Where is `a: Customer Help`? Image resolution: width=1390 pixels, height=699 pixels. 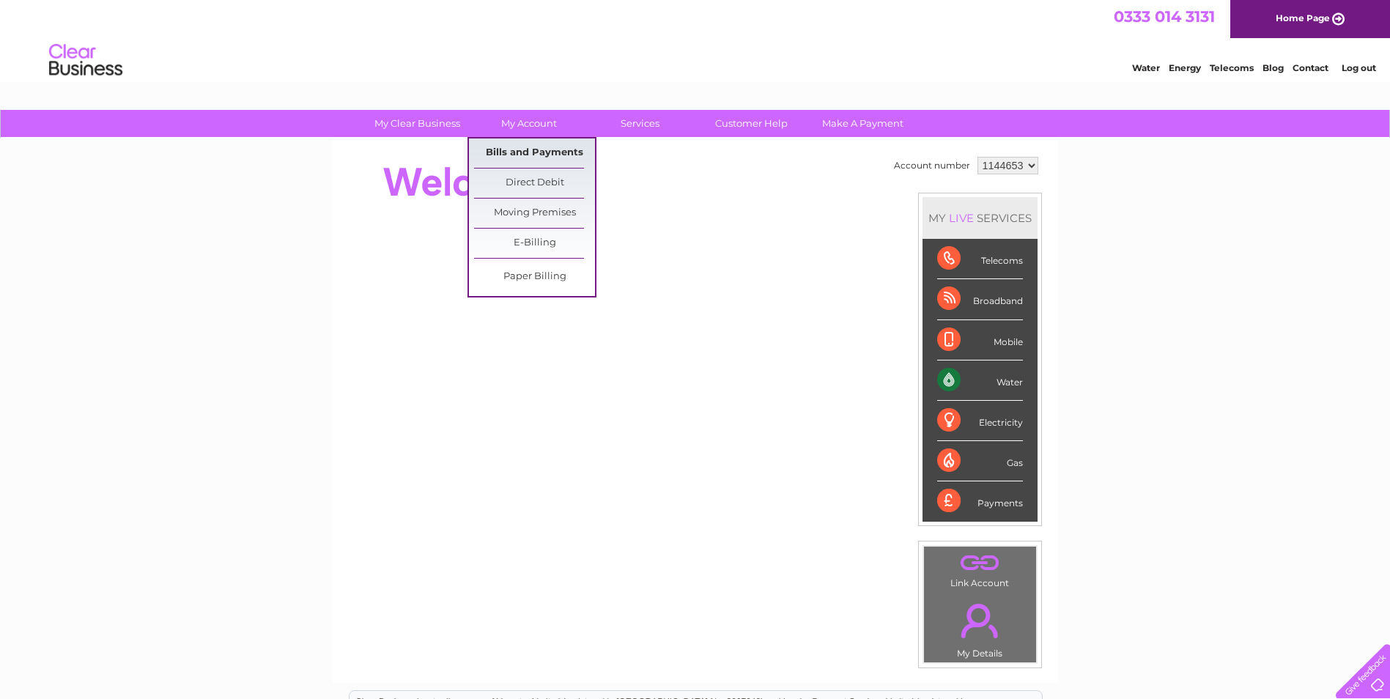 a: Customer Help is located at coordinates (751, 123).